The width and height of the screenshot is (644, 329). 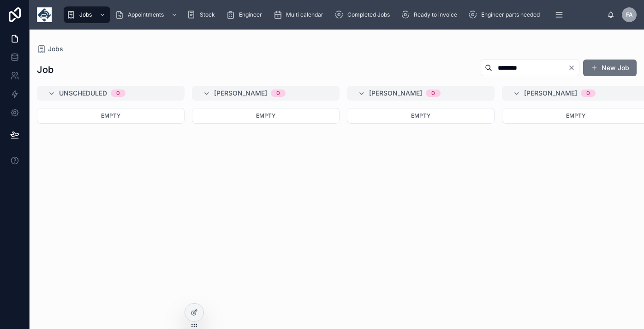 What do you see at coordinates (505, 15) in the screenshot?
I see `a: Engineer parts needed` at bounding box center [505, 15].